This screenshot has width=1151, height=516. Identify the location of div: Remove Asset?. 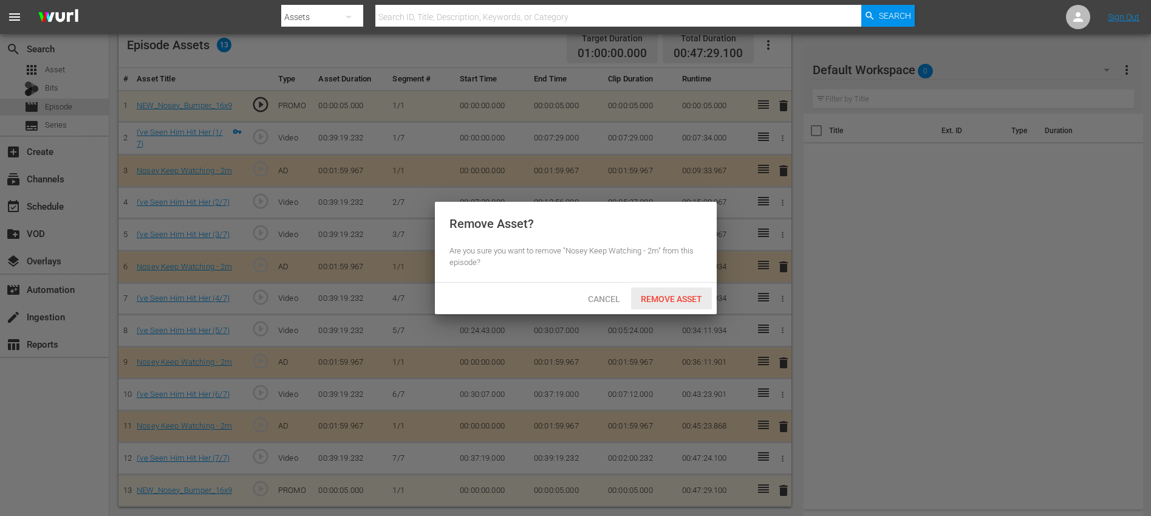
(491, 224).